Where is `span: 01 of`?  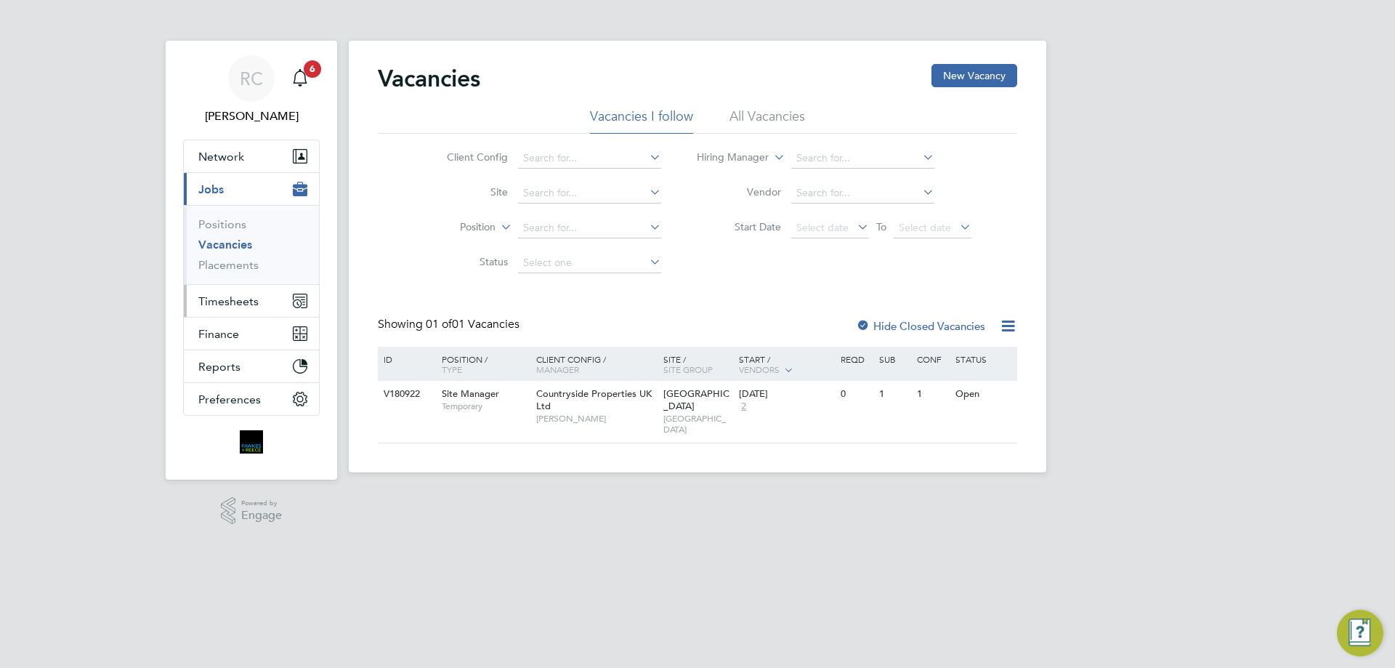
span: 01 of is located at coordinates (439, 324).